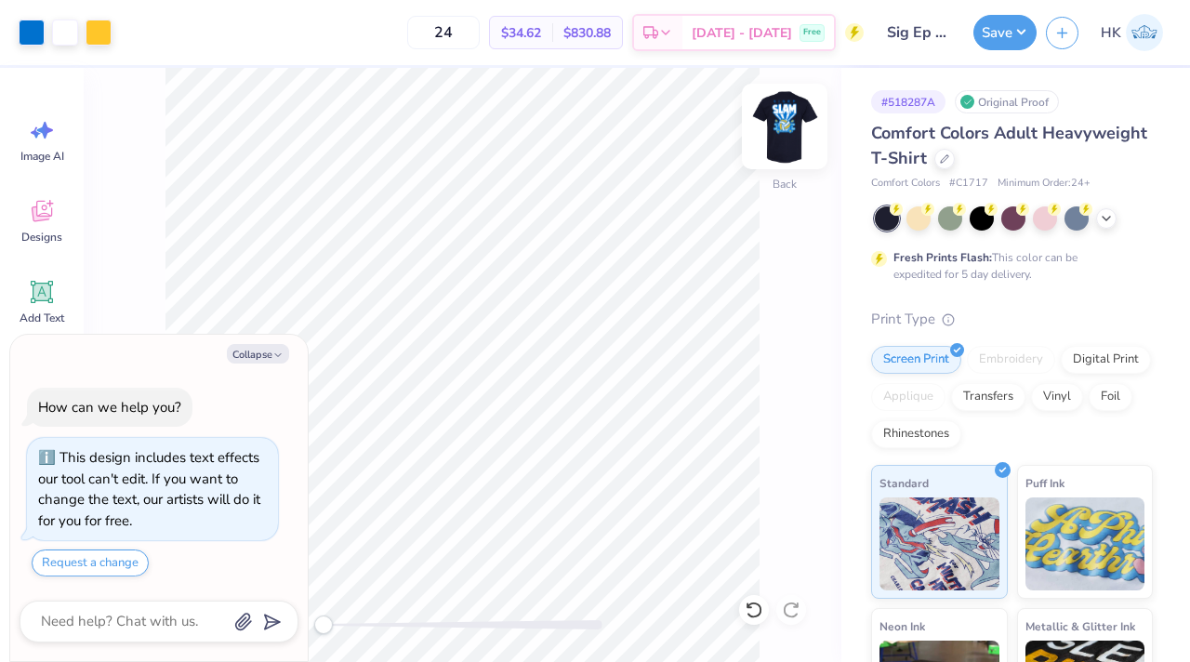 This screenshot has width=1190, height=662. What do you see at coordinates (1084, 544) in the screenshot?
I see `img: Puff Ink` at bounding box center [1084, 544].